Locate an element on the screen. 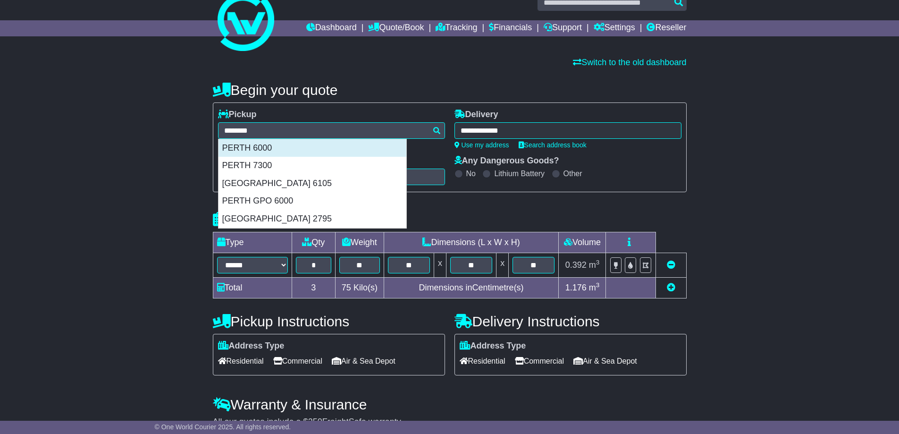  a: Remove this item is located at coordinates (671, 265).